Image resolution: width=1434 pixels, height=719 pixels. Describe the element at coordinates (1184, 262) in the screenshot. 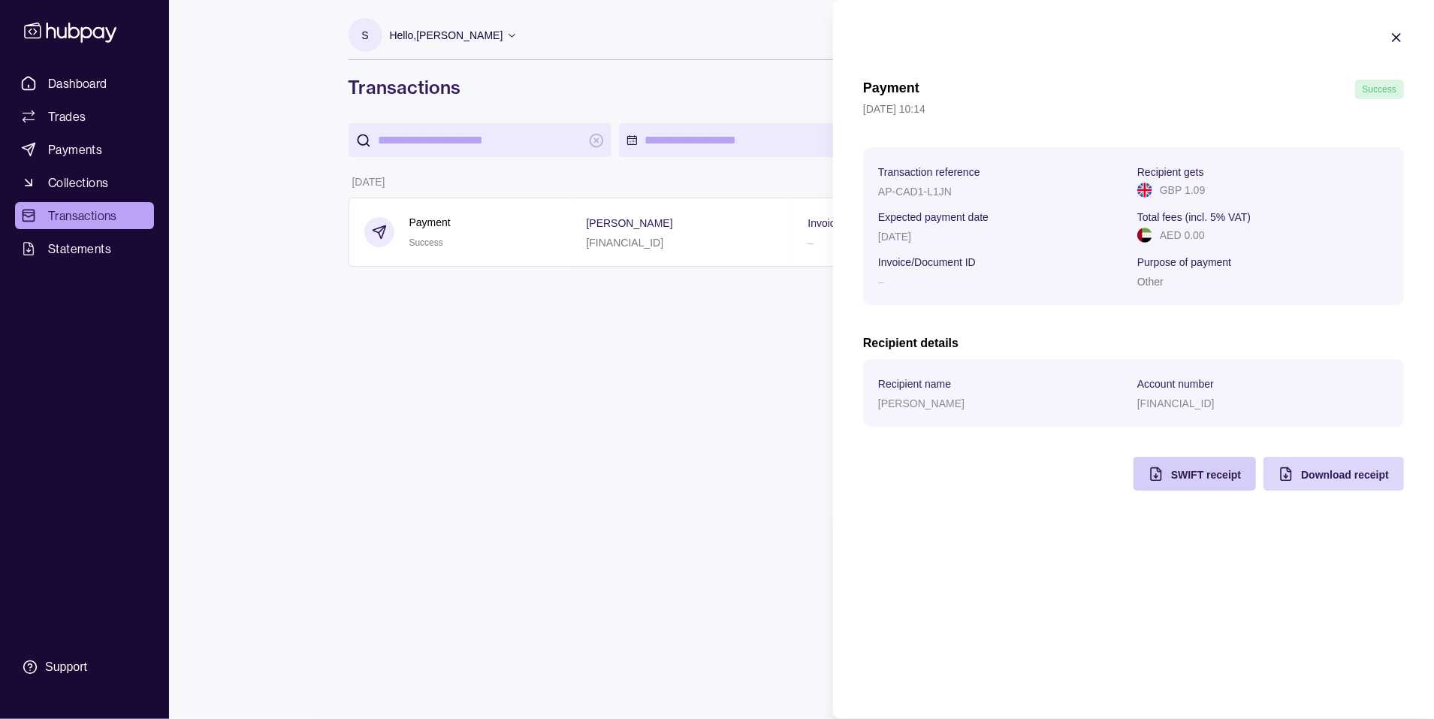

I see `p: Purpose of payment` at that location.